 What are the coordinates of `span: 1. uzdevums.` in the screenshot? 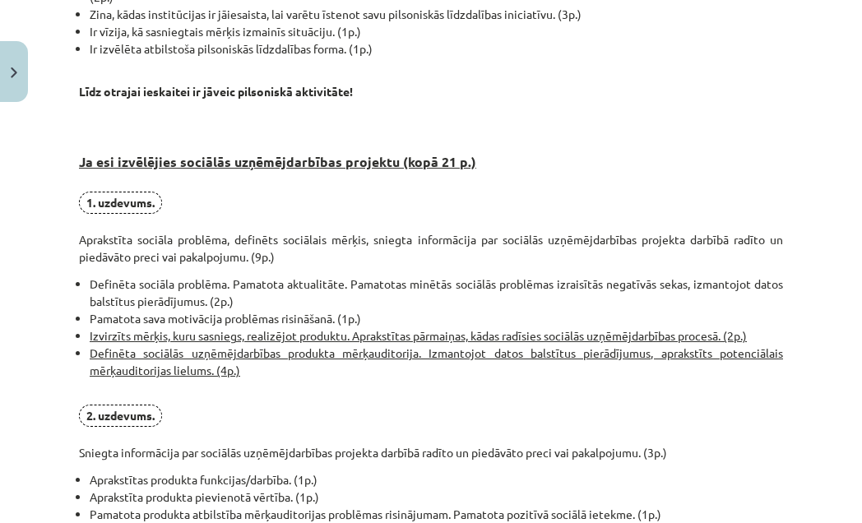 It's located at (120, 202).